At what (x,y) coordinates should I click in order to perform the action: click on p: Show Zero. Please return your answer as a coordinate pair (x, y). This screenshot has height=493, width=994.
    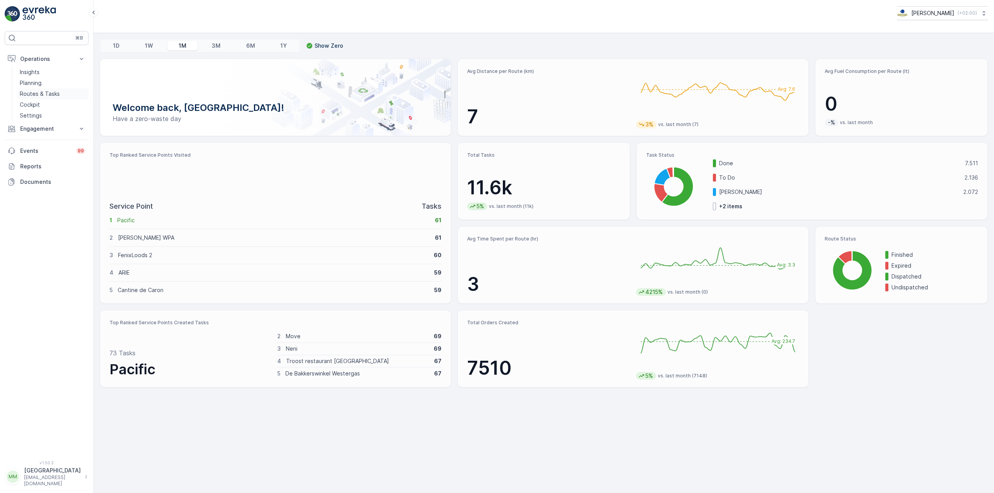
    Looking at the image, I should click on (329, 46).